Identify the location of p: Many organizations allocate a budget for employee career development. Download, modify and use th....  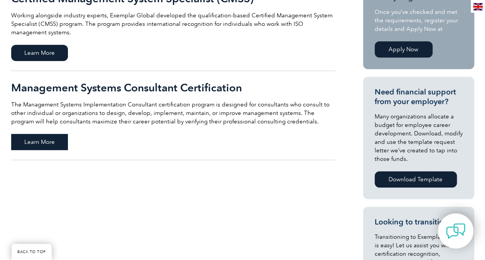
(419, 138).